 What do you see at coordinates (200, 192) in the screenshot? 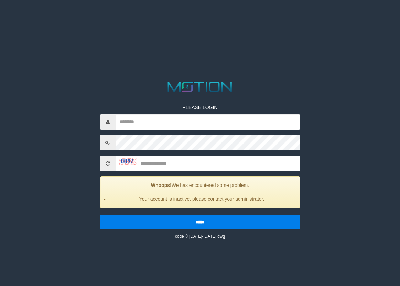
I see `div: We has encountered some problem.` at bounding box center [200, 192].